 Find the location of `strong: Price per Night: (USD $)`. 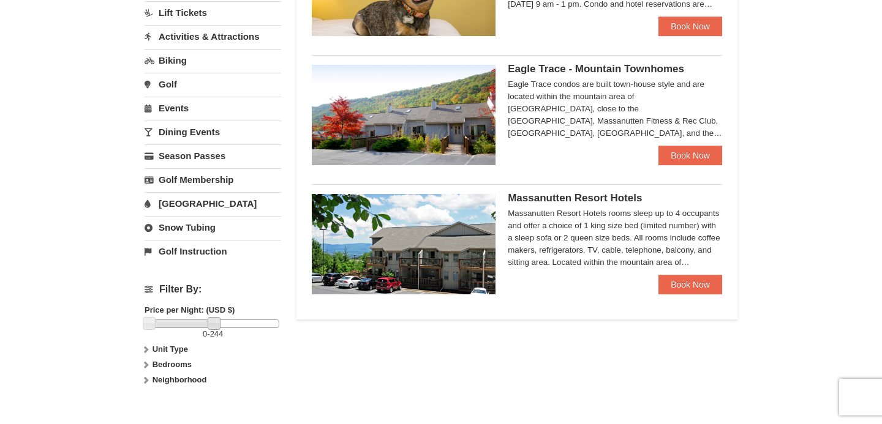

strong: Price per Night: (USD $) is located at coordinates (189, 310).